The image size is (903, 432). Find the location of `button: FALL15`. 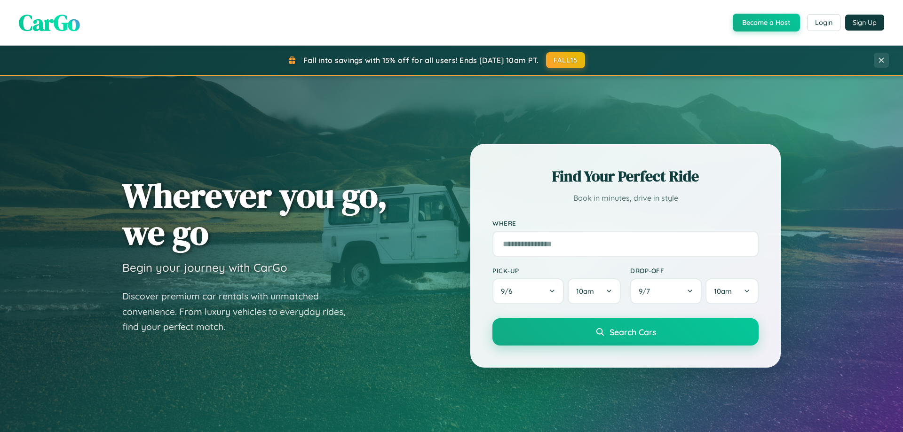

button: FALL15 is located at coordinates (566, 60).